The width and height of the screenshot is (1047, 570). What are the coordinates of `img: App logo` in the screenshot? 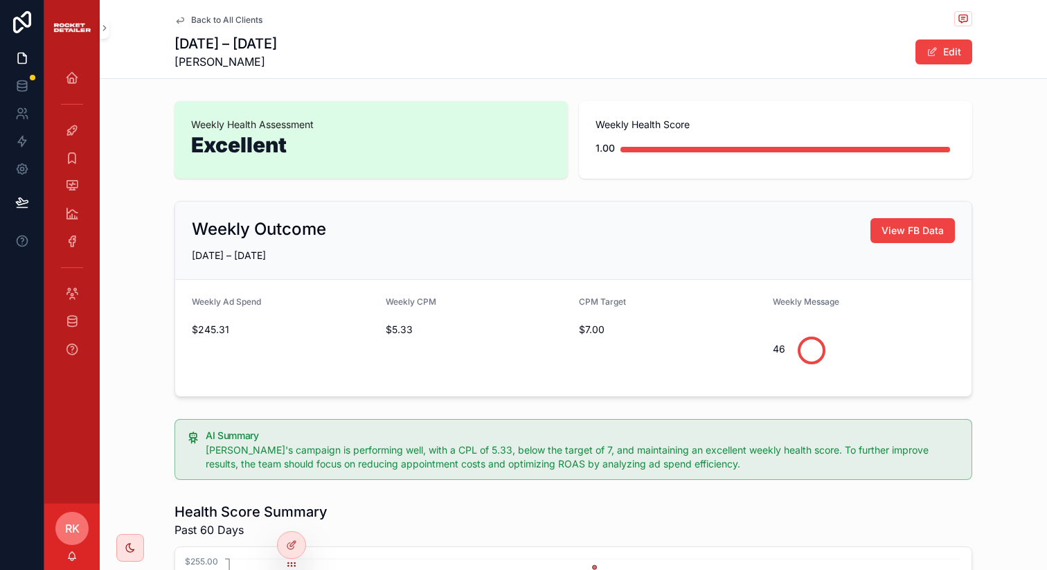 It's located at (72, 28).